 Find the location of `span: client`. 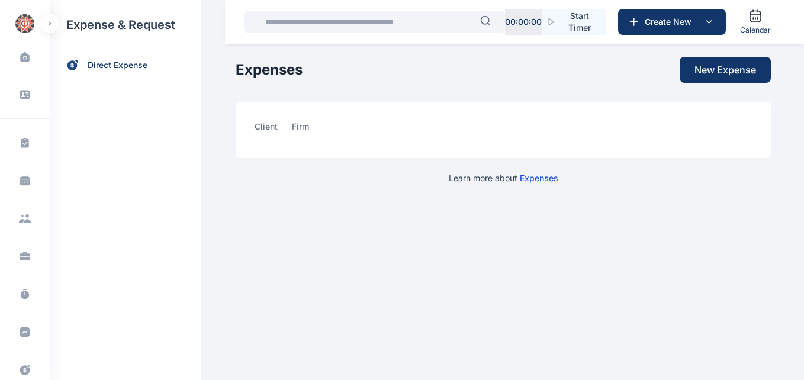

span: client is located at coordinates (266, 130).